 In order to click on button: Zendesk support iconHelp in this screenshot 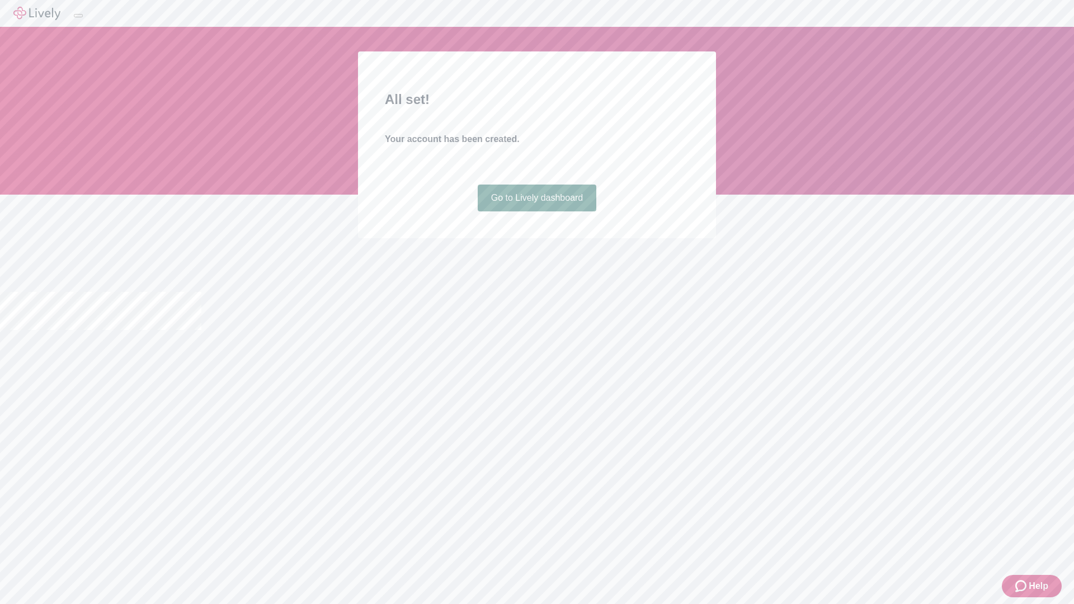, I will do `click(1031, 586)`.